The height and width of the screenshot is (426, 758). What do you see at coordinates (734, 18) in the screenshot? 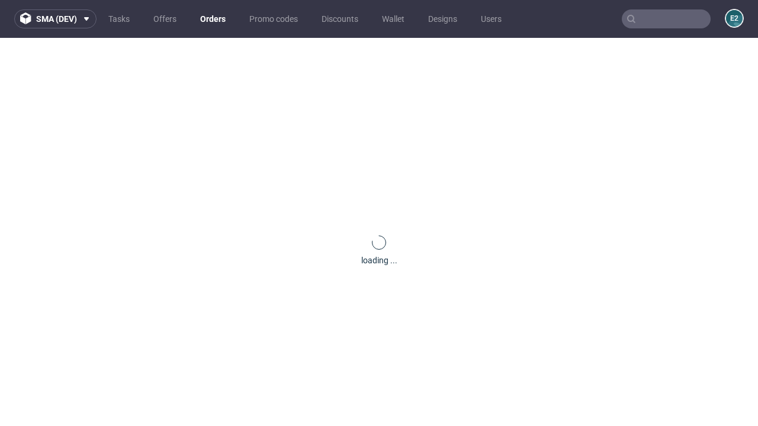
I see `figcaption: e2` at bounding box center [734, 18].